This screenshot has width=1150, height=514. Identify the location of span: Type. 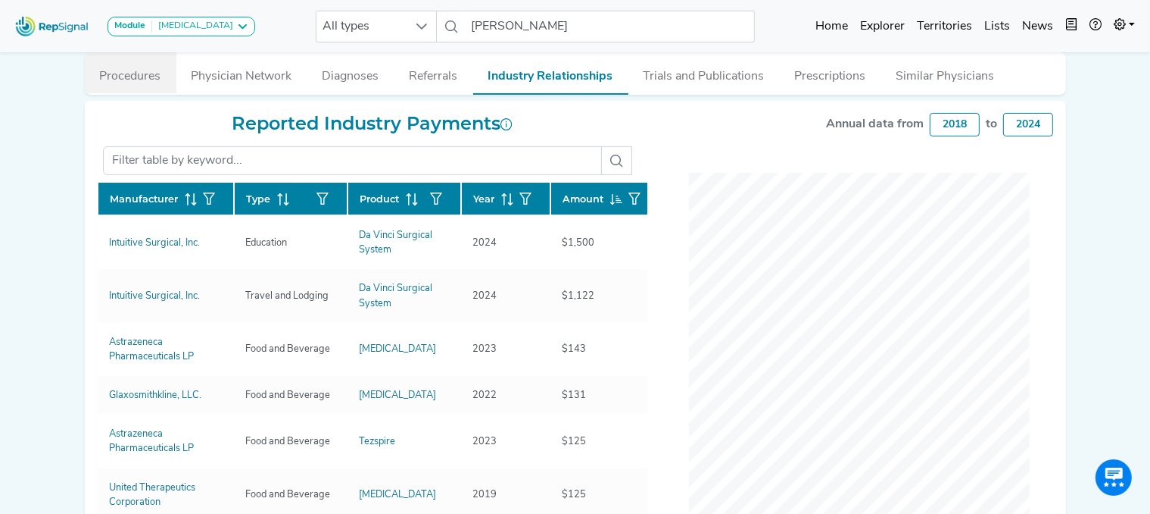
(259, 198).